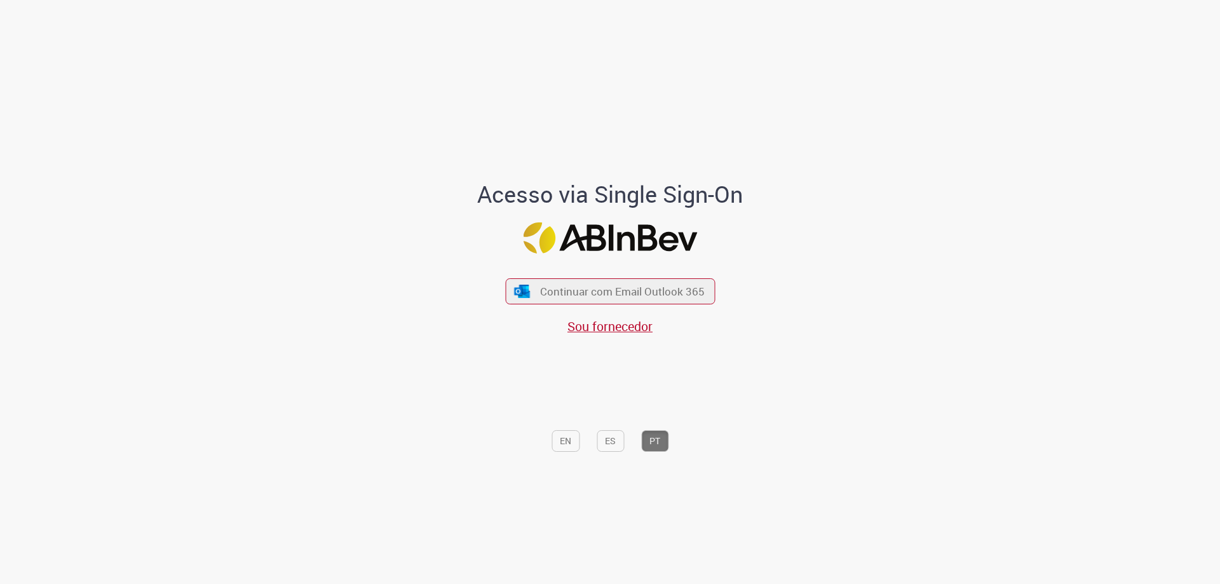 This screenshot has height=584, width=1220. Describe the element at coordinates (566, 441) in the screenshot. I see `button: EN` at that location.